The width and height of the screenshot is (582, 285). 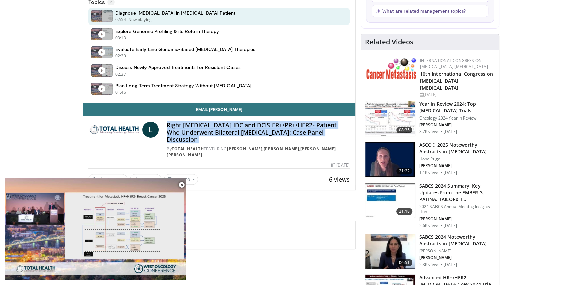 What do you see at coordinates (121, 20) in the screenshot?
I see `p: 02:54` at bounding box center [121, 20].